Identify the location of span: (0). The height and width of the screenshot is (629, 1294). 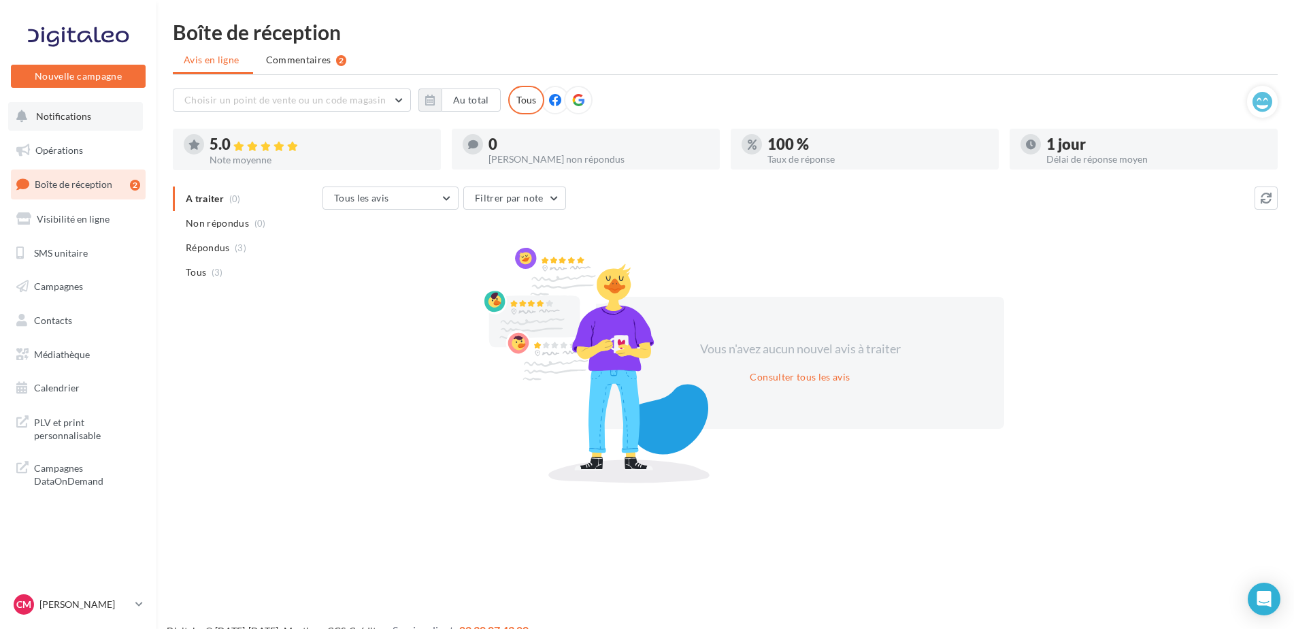
(260, 223).